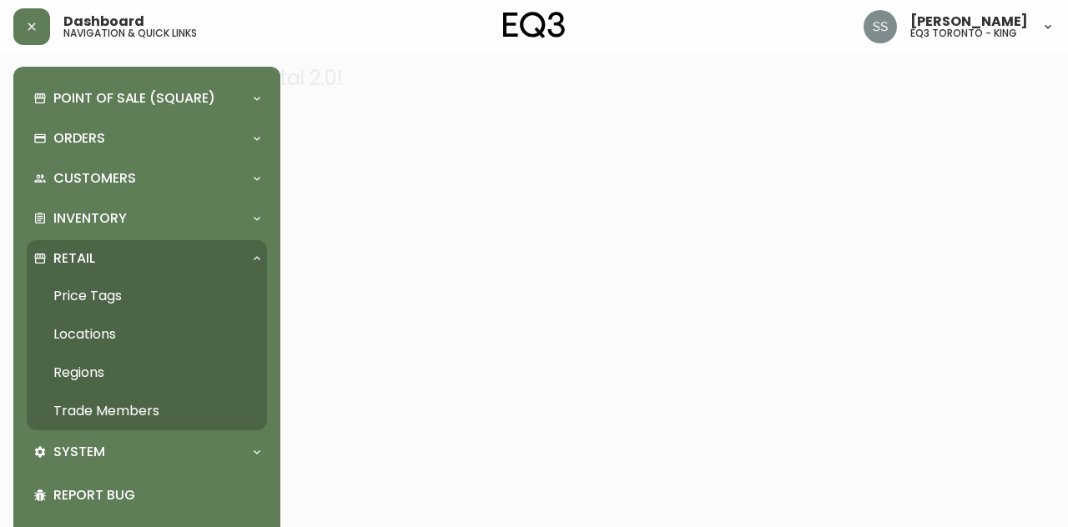 The width and height of the screenshot is (1068, 527). I want to click on p: Orders, so click(79, 138).